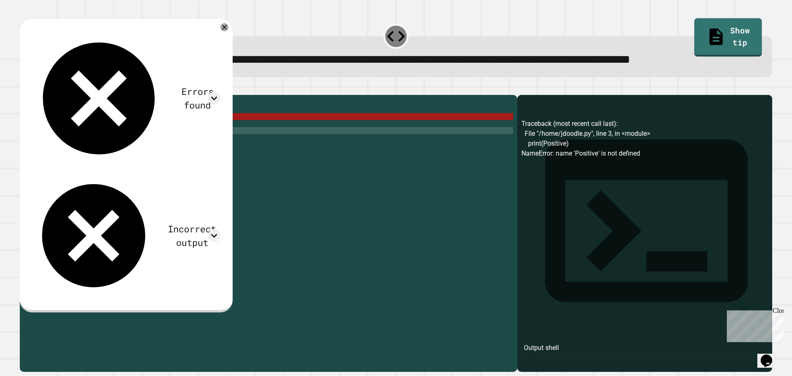 The image size is (792, 376). Describe the element at coordinates (30, 28) in the screenshot. I see `div: Chat with us now!Close` at that location.